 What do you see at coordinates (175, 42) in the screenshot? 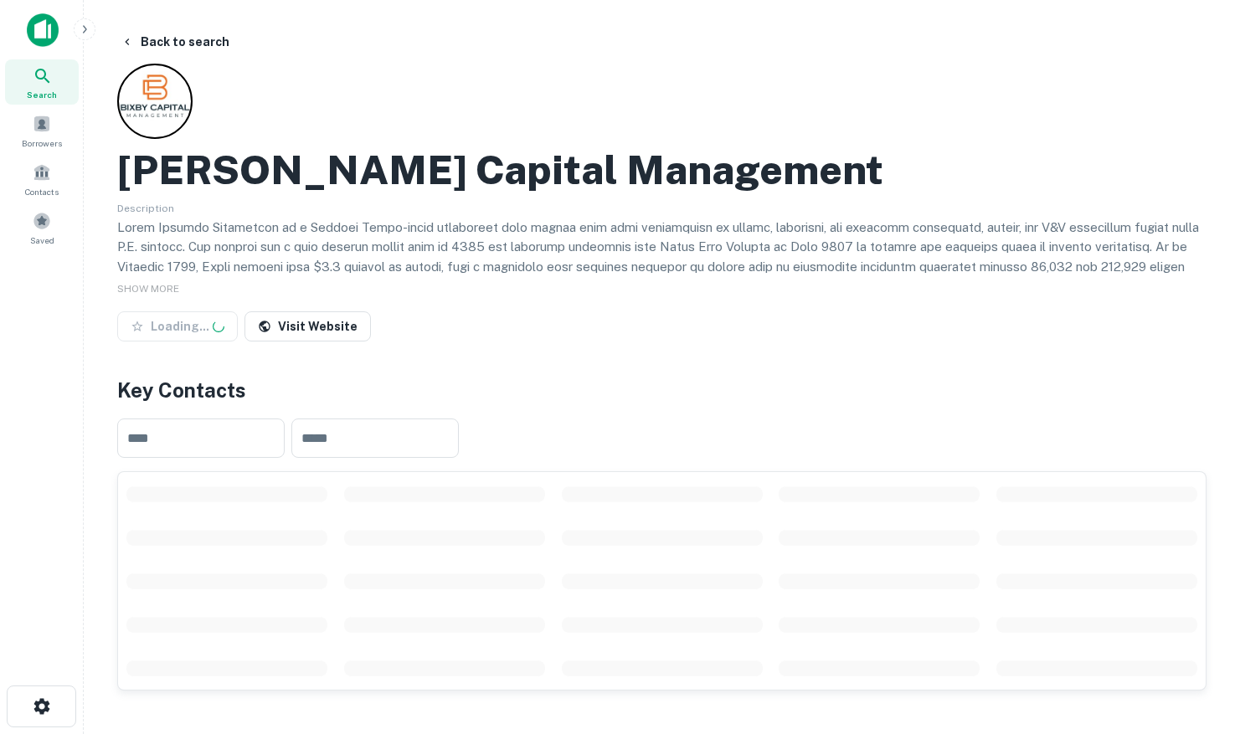
I see `button: Back to search` at bounding box center [175, 42].